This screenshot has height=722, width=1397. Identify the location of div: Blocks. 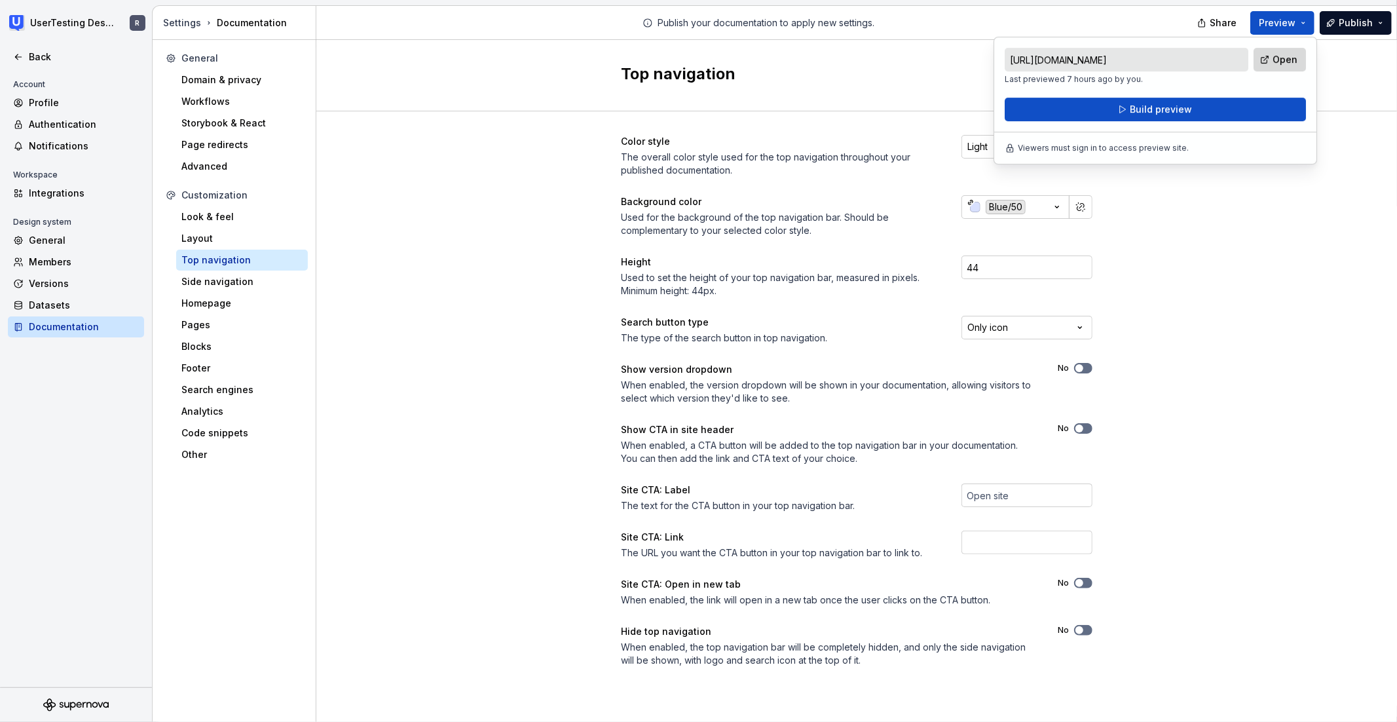
(242, 346).